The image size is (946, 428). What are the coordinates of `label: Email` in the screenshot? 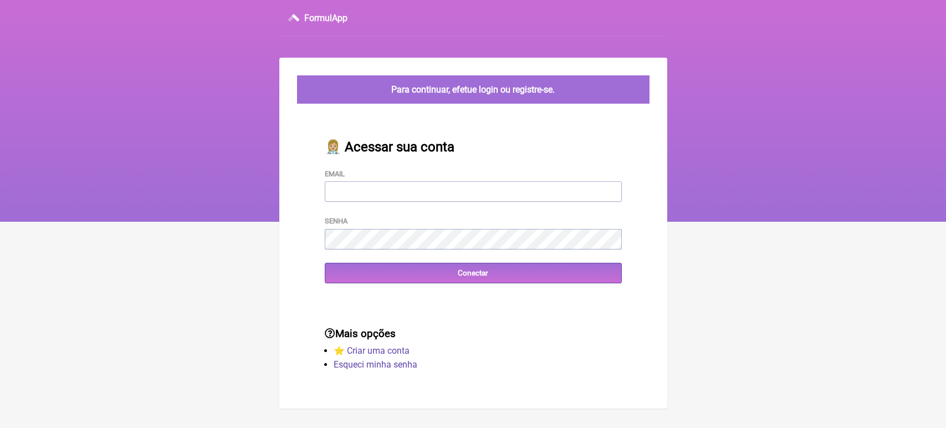 It's located at (335, 173).